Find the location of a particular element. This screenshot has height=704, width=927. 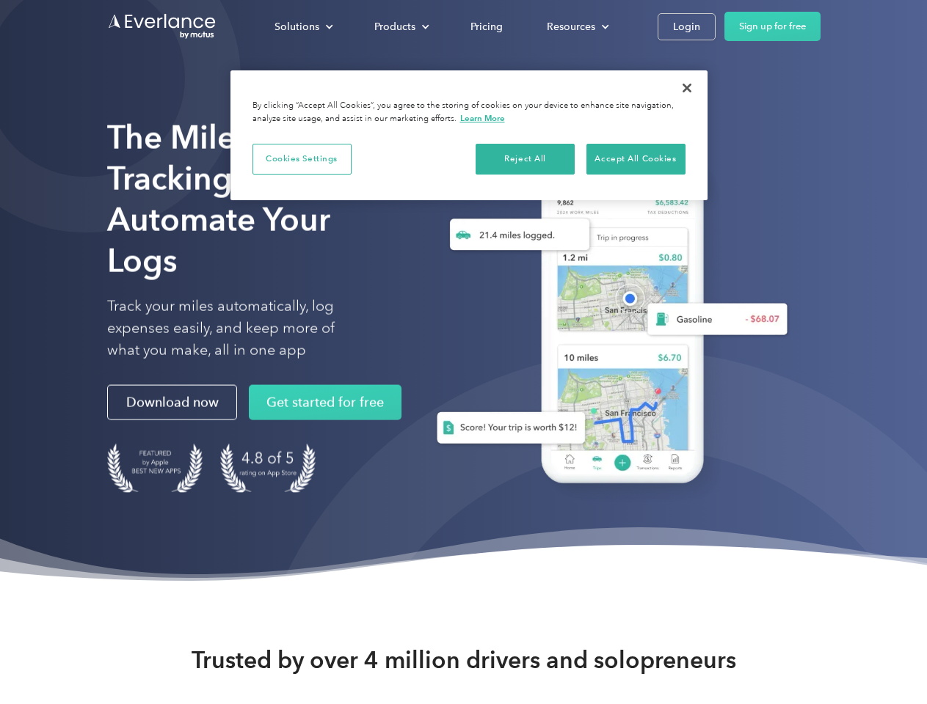

div: By clicking “Accept All Cookies”, you agree to the storing of cookies on your device to enhance s... is located at coordinates (469, 112).